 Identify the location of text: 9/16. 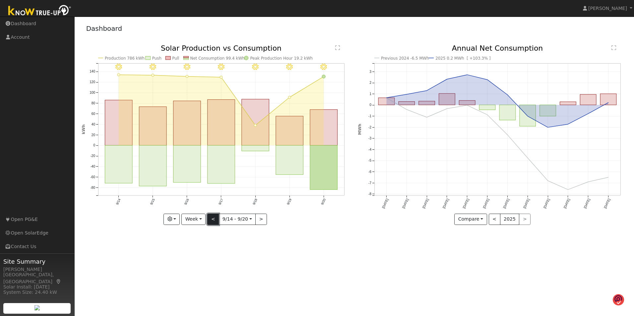
(186, 202).